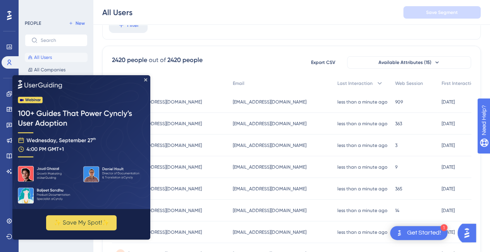 The image size is (490, 252). What do you see at coordinates (33, 7) in the screenshot?
I see `span: Need Help?` at bounding box center [33, 7].